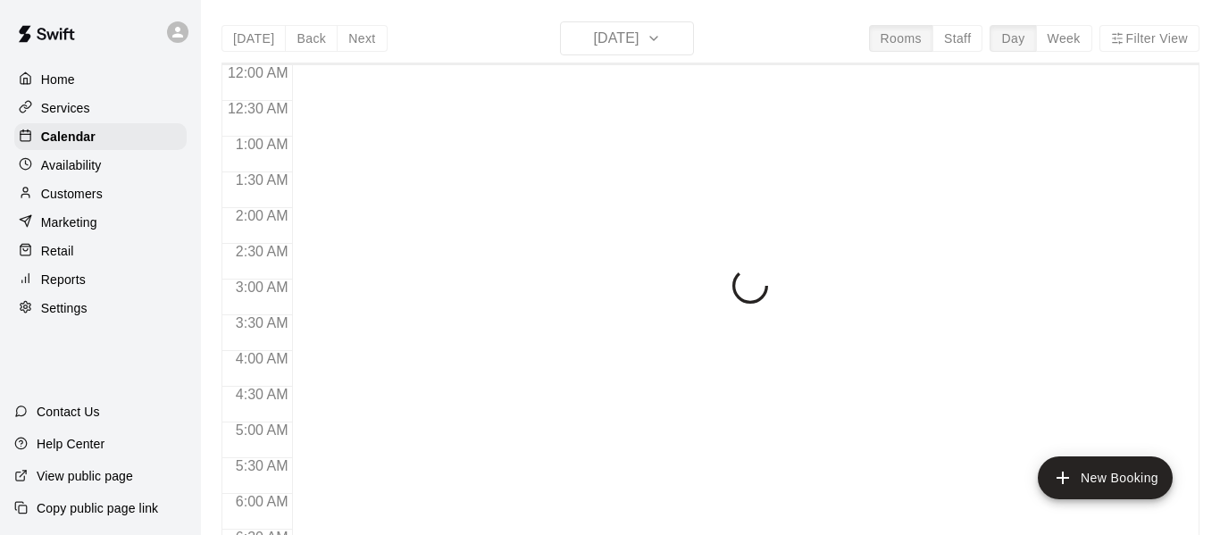 Image resolution: width=1220 pixels, height=535 pixels. Describe the element at coordinates (58, 79) in the screenshot. I see `p: Home` at that location.